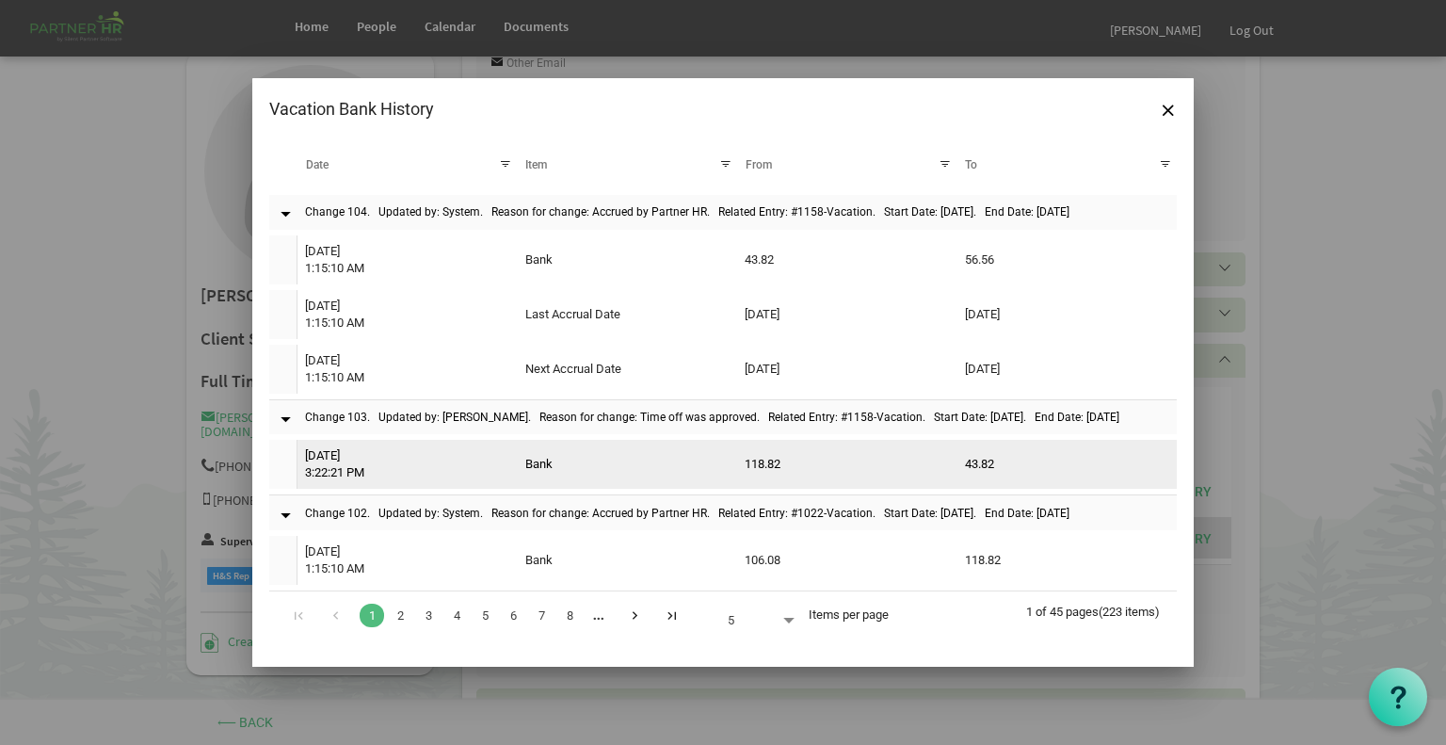 The image size is (1446, 745). What do you see at coordinates (1068, 369) in the screenshot?
I see `td: 9/30/2025 column header To` at bounding box center [1068, 369].